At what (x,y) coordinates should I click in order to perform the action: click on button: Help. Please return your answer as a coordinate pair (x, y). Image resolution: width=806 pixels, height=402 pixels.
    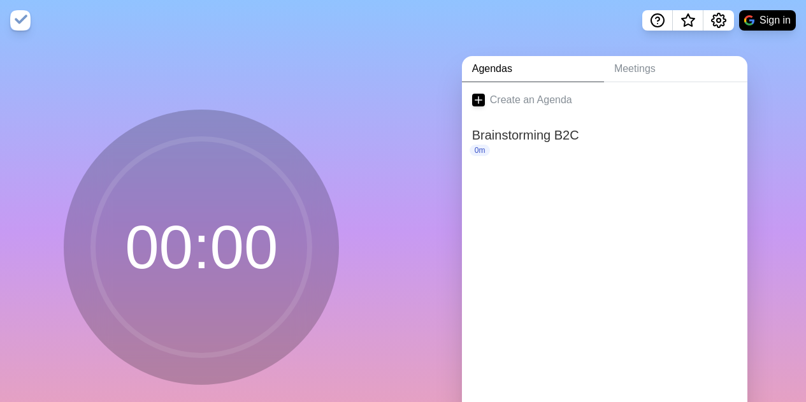
    Looking at the image, I should click on (658, 20).